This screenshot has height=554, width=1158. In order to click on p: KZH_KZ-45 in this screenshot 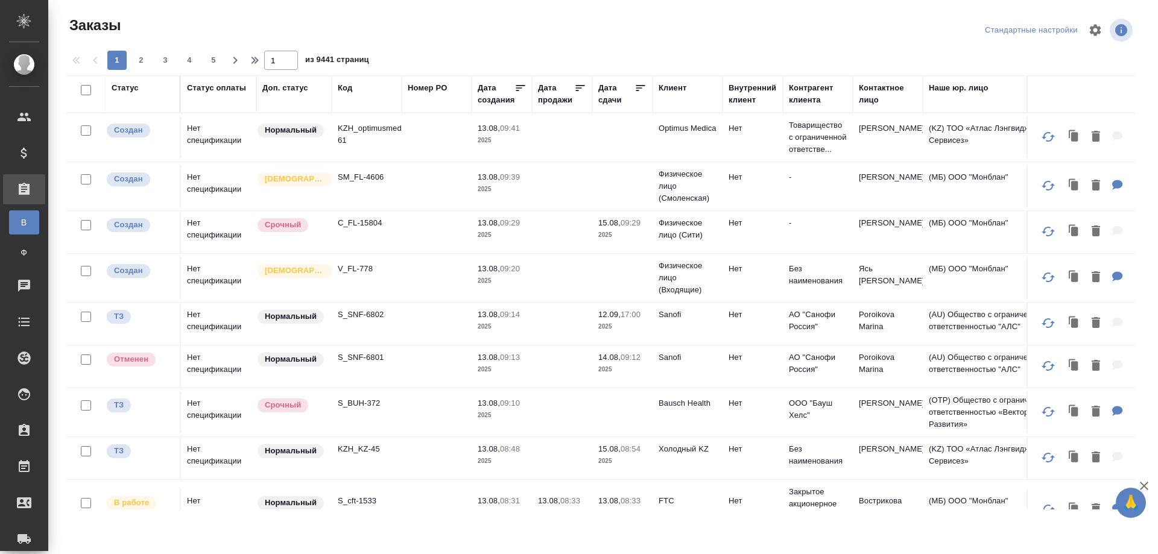, I will do `click(367, 450)`.